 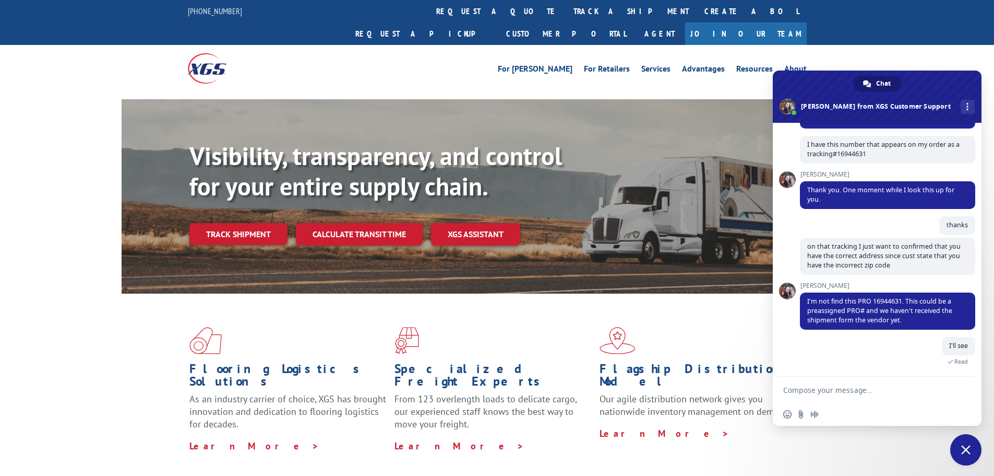 I want to click on a: Calculate transit time, so click(x=359, y=234).